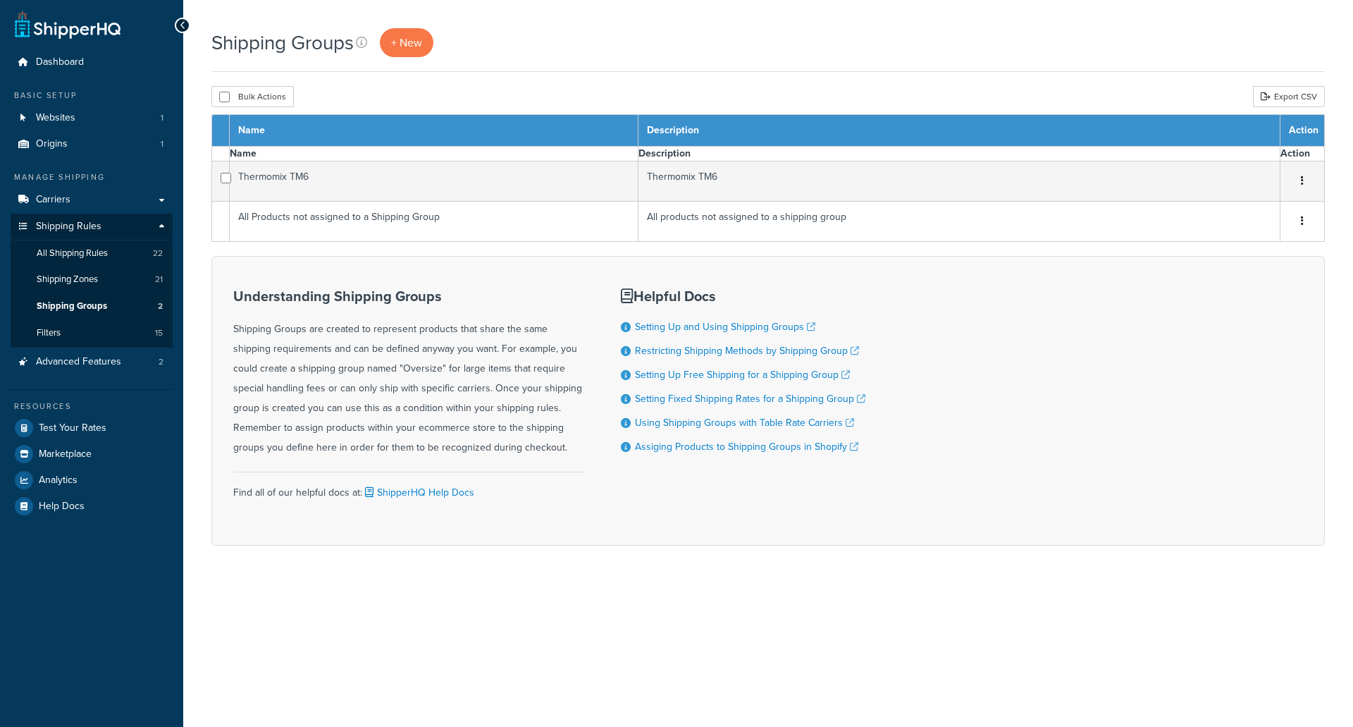 The width and height of the screenshot is (1353, 727). What do you see at coordinates (434, 221) in the screenshot?
I see `td: All Products not assigned to a Shipping Group` at bounding box center [434, 221].